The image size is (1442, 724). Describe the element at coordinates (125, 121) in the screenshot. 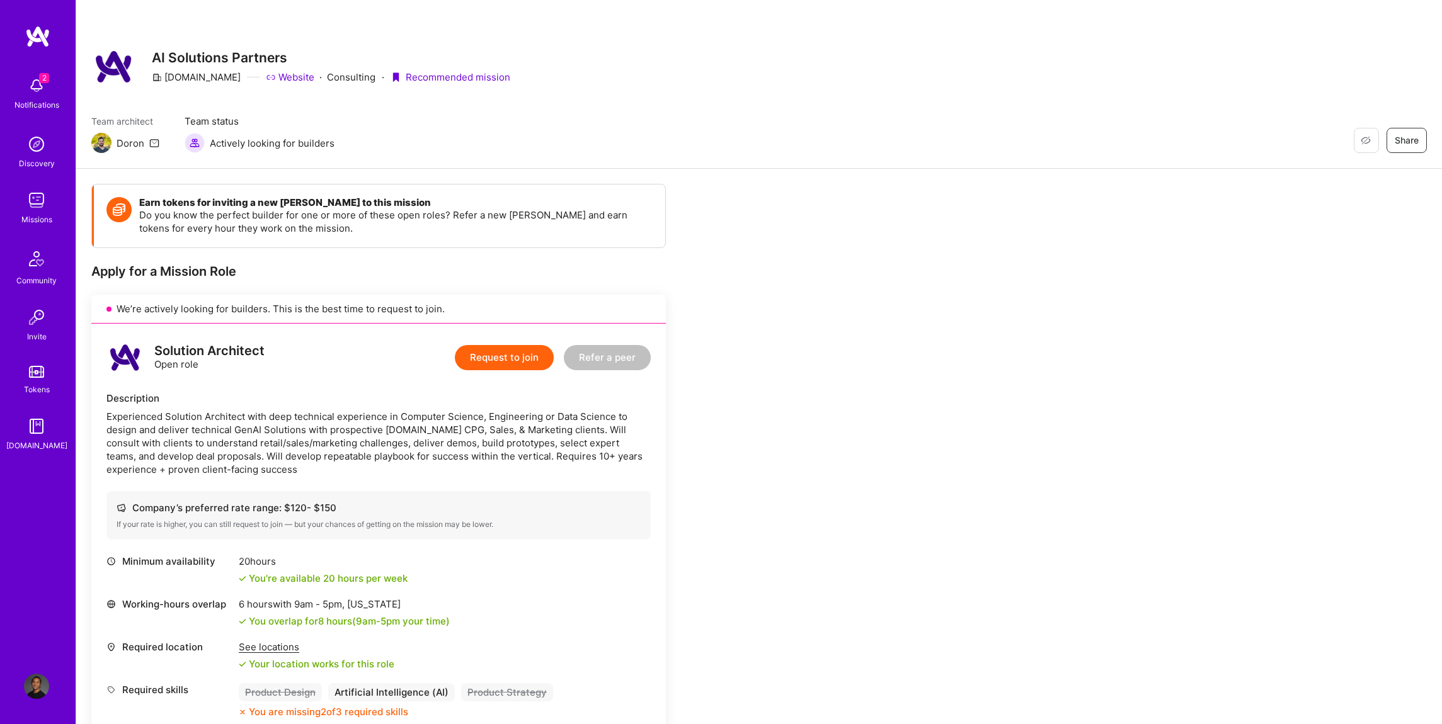

I see `span: Team architect` at that location.